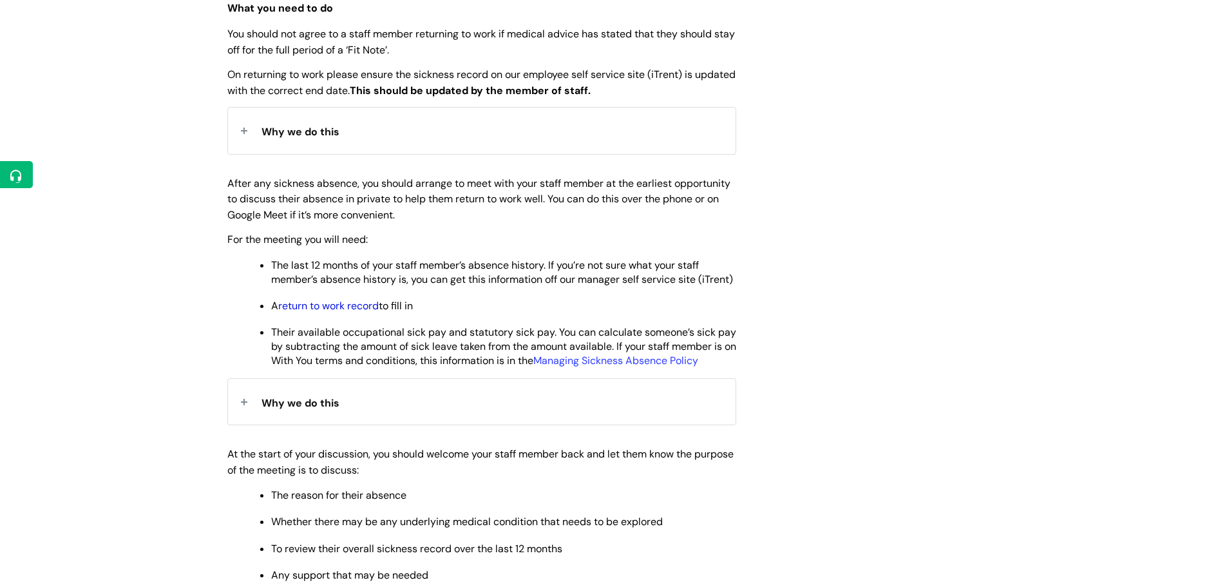  What do you see at coordinates (502, 272) in the screenshot?
I see `span: The last 12 months of your staff member’s absence history. If you’re not sure what your staff mem...` at bounding box center [502, 272].